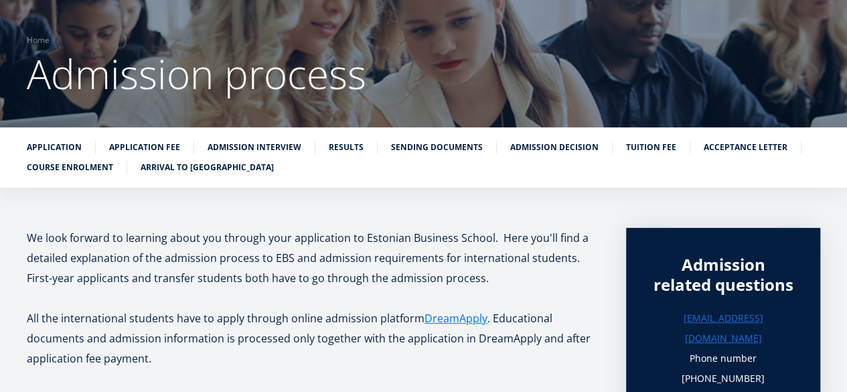  Describe the element at coordinates (54, 147) in the screenshot. I see `a: Application` at that location.